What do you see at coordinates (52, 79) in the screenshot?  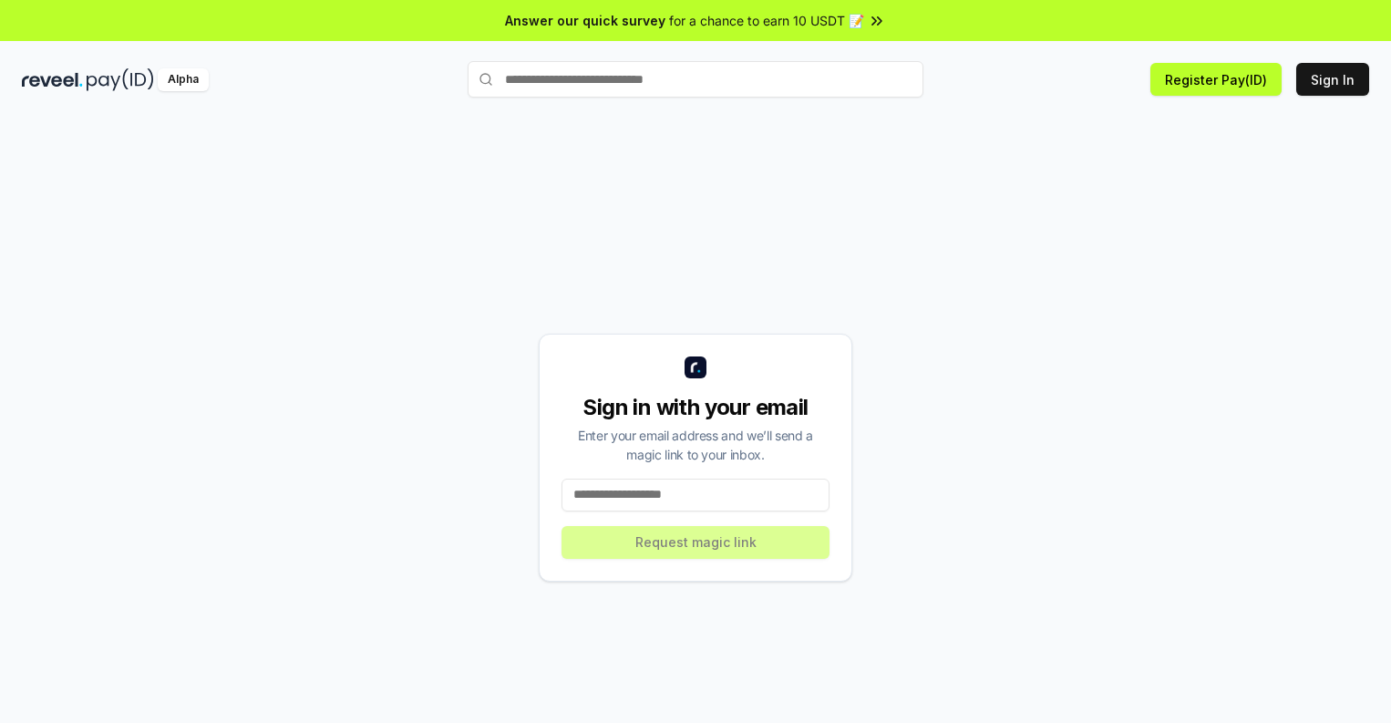 I see `img: reveel_dark` at bounding box center [52, 79].